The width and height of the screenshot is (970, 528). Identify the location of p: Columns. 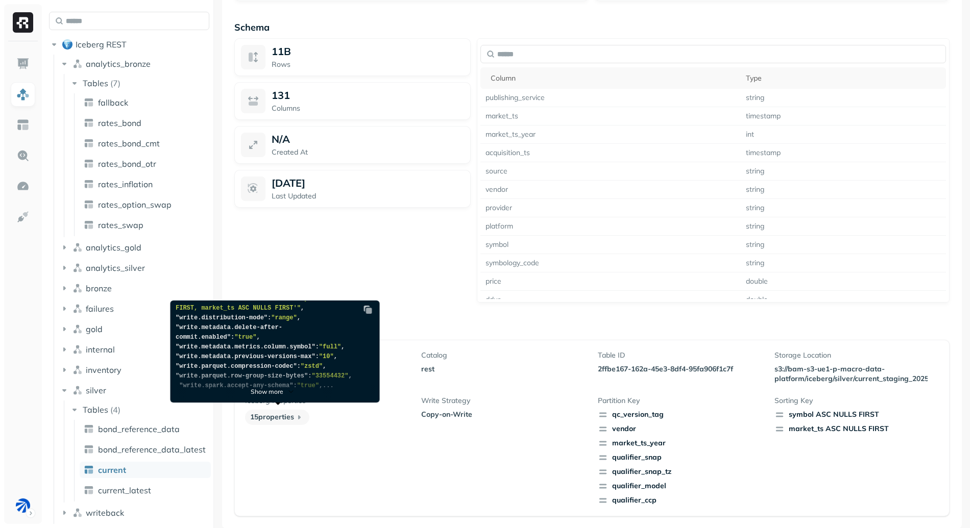
(368, 108).